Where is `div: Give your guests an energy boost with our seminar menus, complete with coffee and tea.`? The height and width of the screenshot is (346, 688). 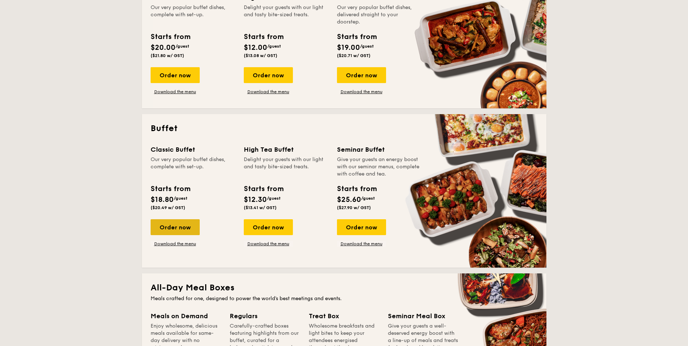 div: Give your guests an energy boost with our seminar menus, complete with coffee and tea. is located at coordinates (379, 167).